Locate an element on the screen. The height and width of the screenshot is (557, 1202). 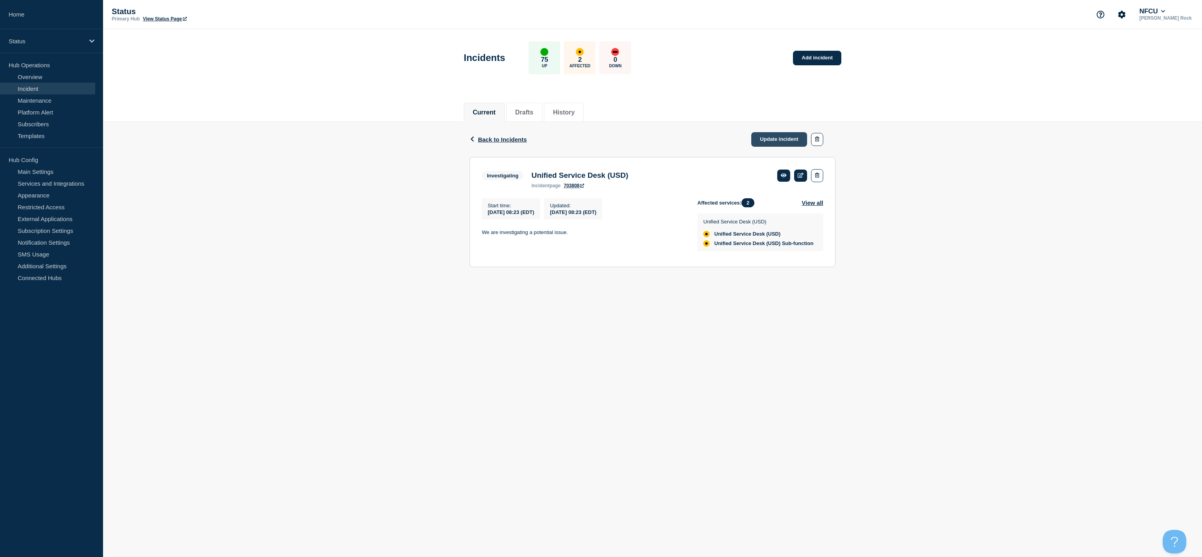
button: View all is located at coordinates (812, 203).